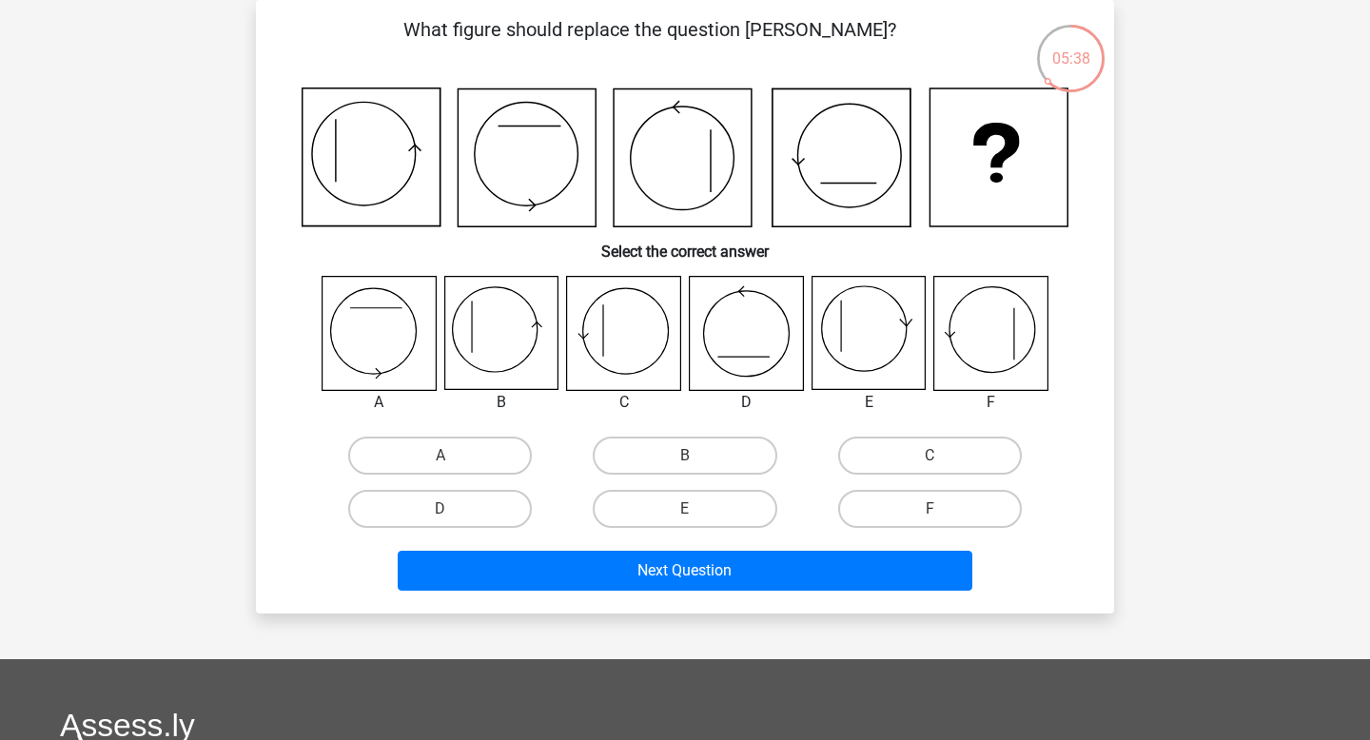 The width and height of the screenshot is (1370, 740). What do you see at coordinates (684, 509) in the screenshot?
I see `label: E` at bounding box center [684, 509].